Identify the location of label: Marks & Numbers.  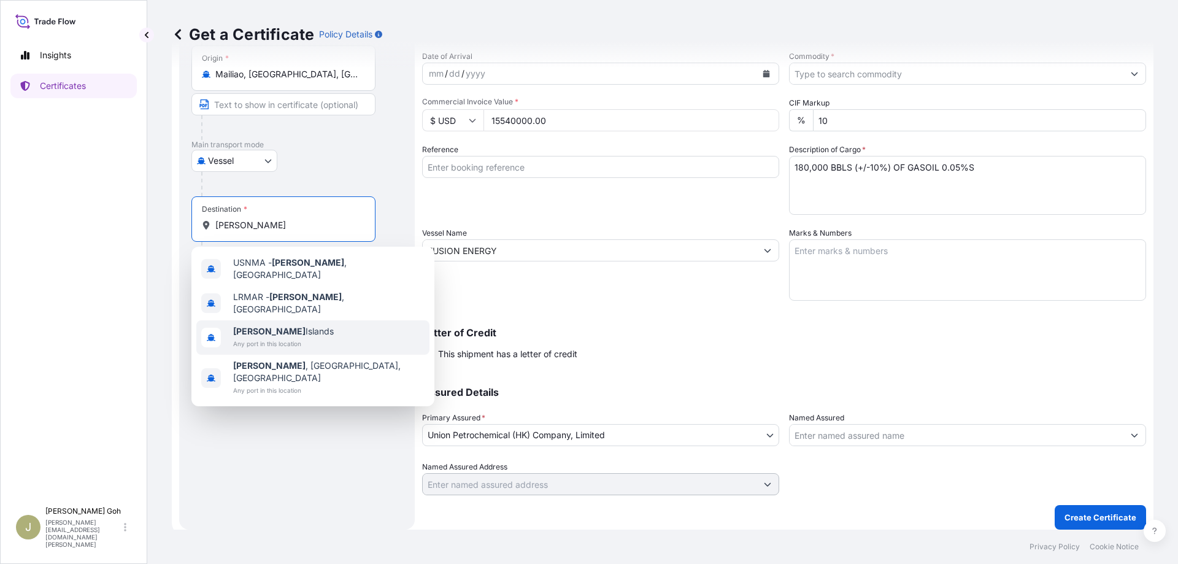
(820, 233).